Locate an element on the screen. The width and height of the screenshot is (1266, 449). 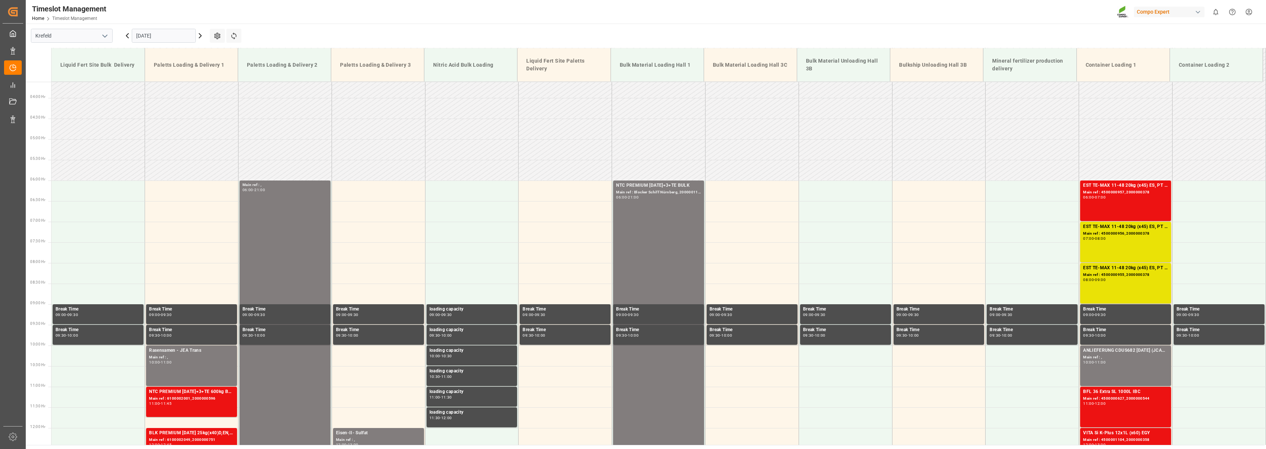
span: 05:30 Hr is located at coordinates (38, 158).